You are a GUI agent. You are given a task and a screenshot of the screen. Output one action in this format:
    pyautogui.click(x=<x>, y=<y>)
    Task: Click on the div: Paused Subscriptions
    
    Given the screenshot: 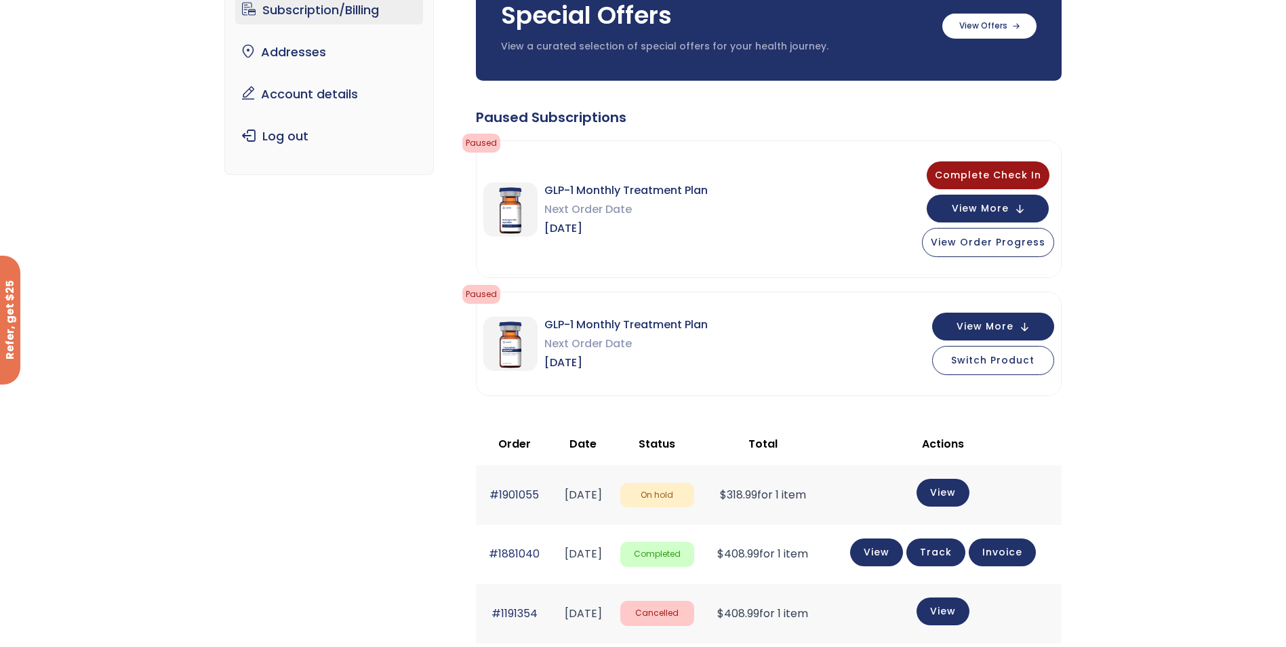 What is the action you would take?
    pyautogui.click(x=769, y=117)
    